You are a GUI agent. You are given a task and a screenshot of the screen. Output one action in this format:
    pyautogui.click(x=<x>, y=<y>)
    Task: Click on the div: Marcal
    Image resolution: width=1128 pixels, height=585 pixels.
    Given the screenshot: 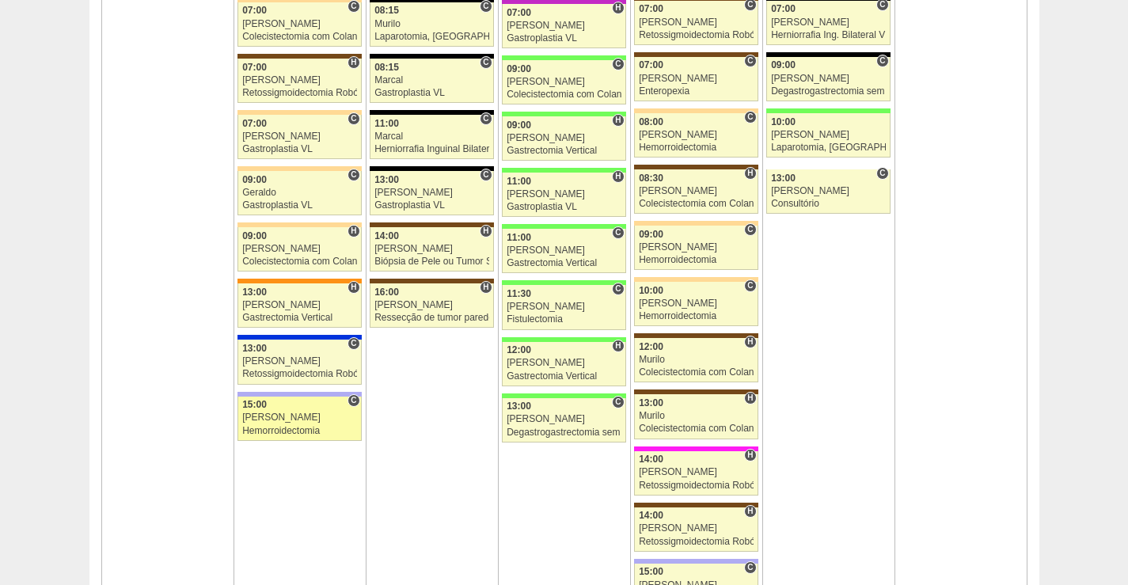 What is the action you would take?
    pyautogui.click(x=431, y=80)
    